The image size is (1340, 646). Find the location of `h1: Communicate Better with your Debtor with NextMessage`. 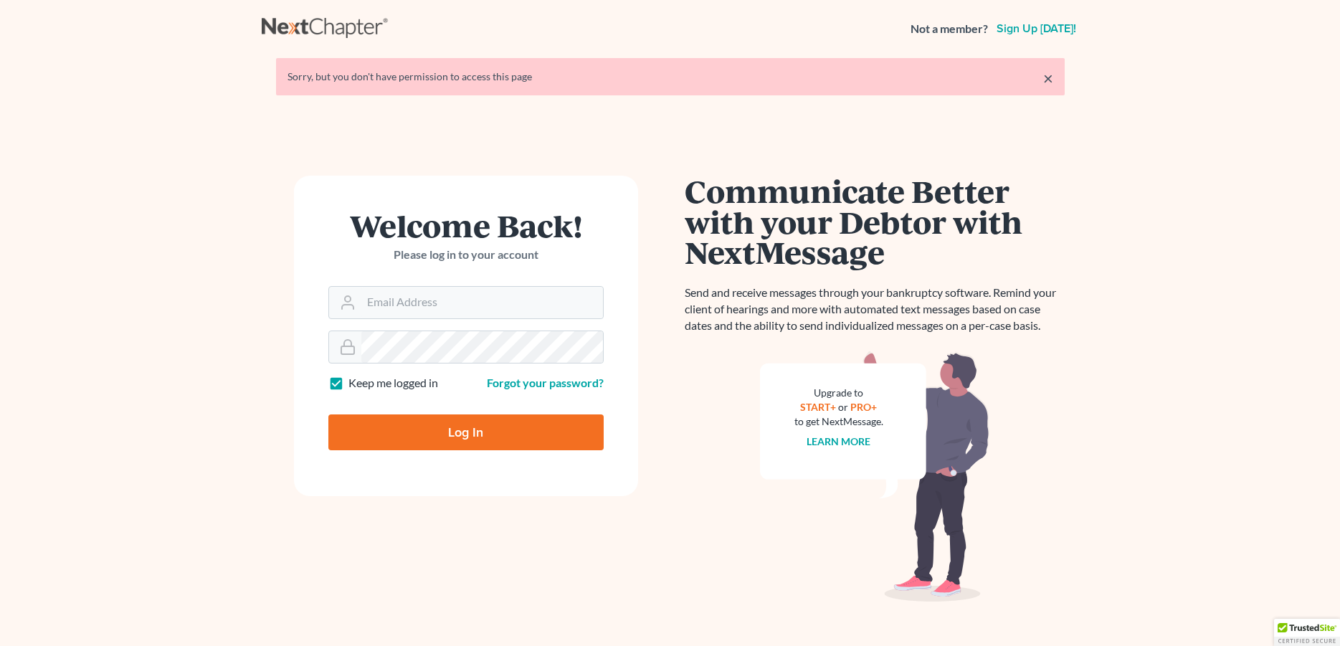

h1: Communicate Better with your Debtor with NextMessage is located at coordinates (875, 222).